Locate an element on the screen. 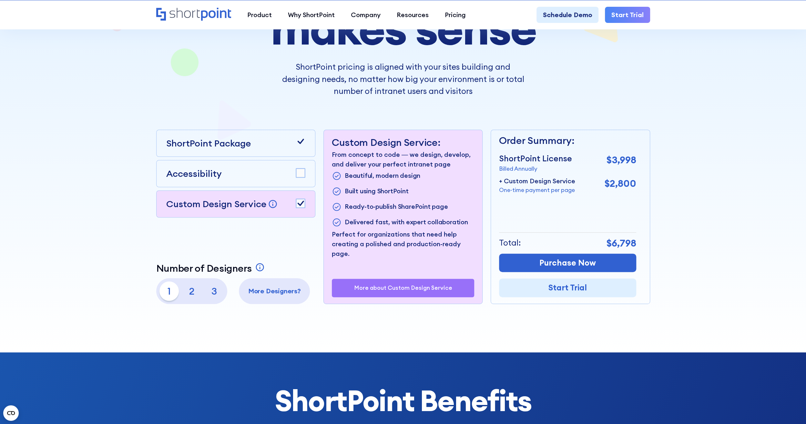 The image size is (806, 424). p: Order Summary: is located at coordinates (567, 140).